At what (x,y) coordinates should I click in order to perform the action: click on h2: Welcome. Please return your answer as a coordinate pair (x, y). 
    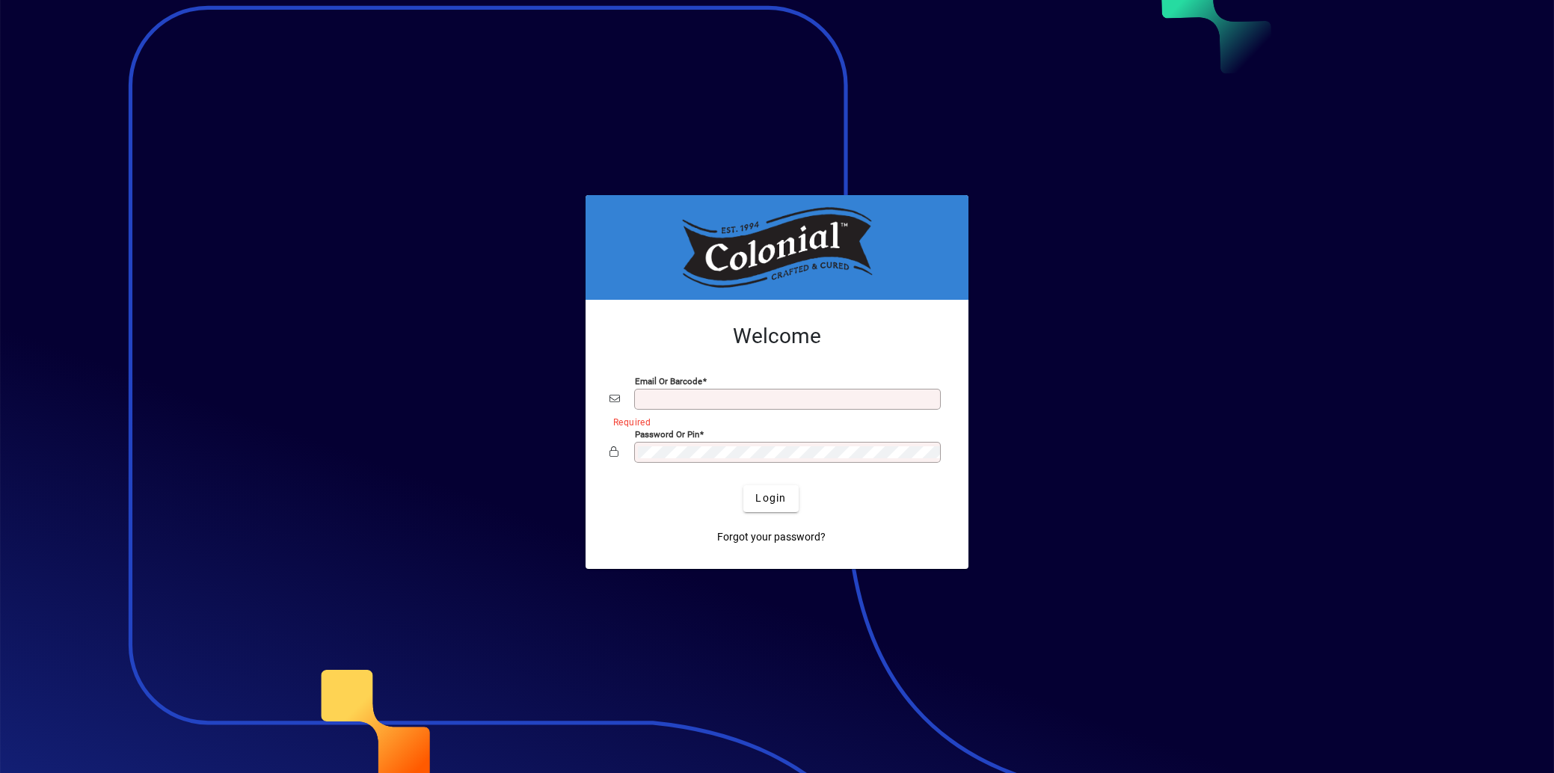
    Looking at the image, I should click on (777, 336).